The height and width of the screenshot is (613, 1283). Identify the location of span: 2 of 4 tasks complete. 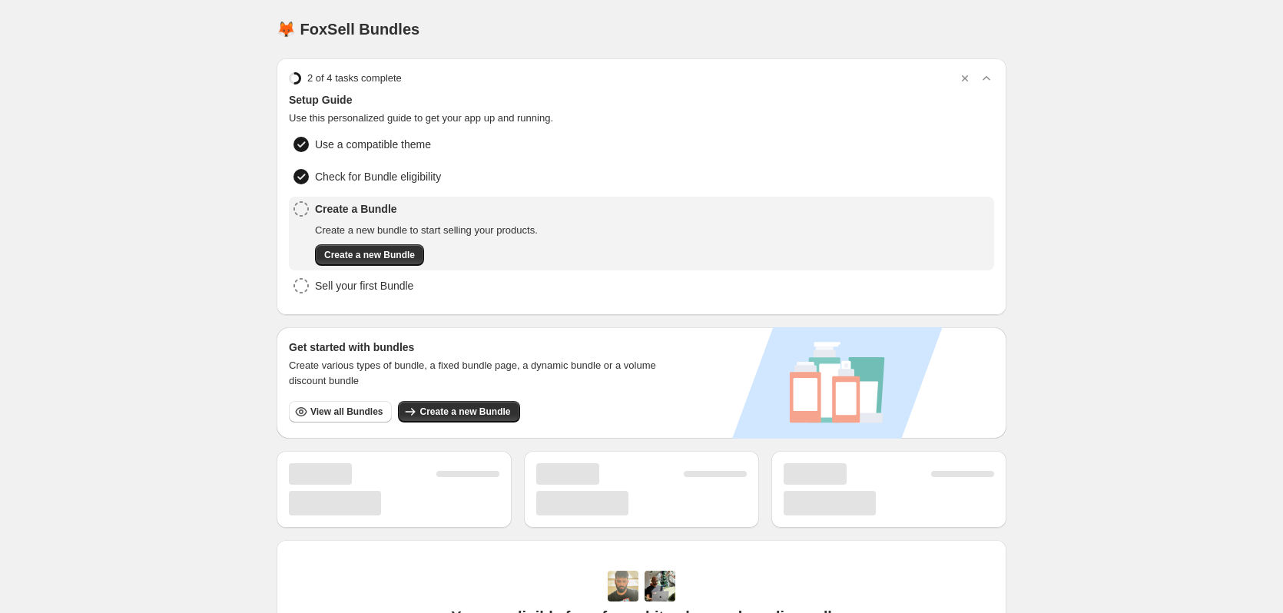
(354, 78).